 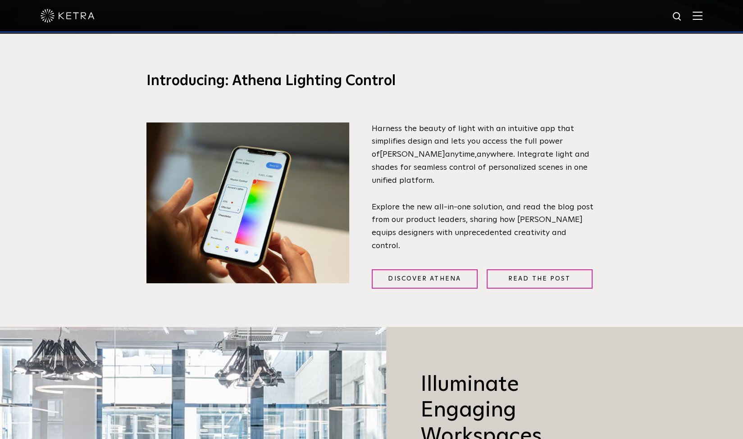 What do you see at coordinates (482, 227) in the screenshot?
I see `span: Explore the new all-in-one solution, and read the blog post from our product leaders, sharing how...` at bounding box center [482, 227].